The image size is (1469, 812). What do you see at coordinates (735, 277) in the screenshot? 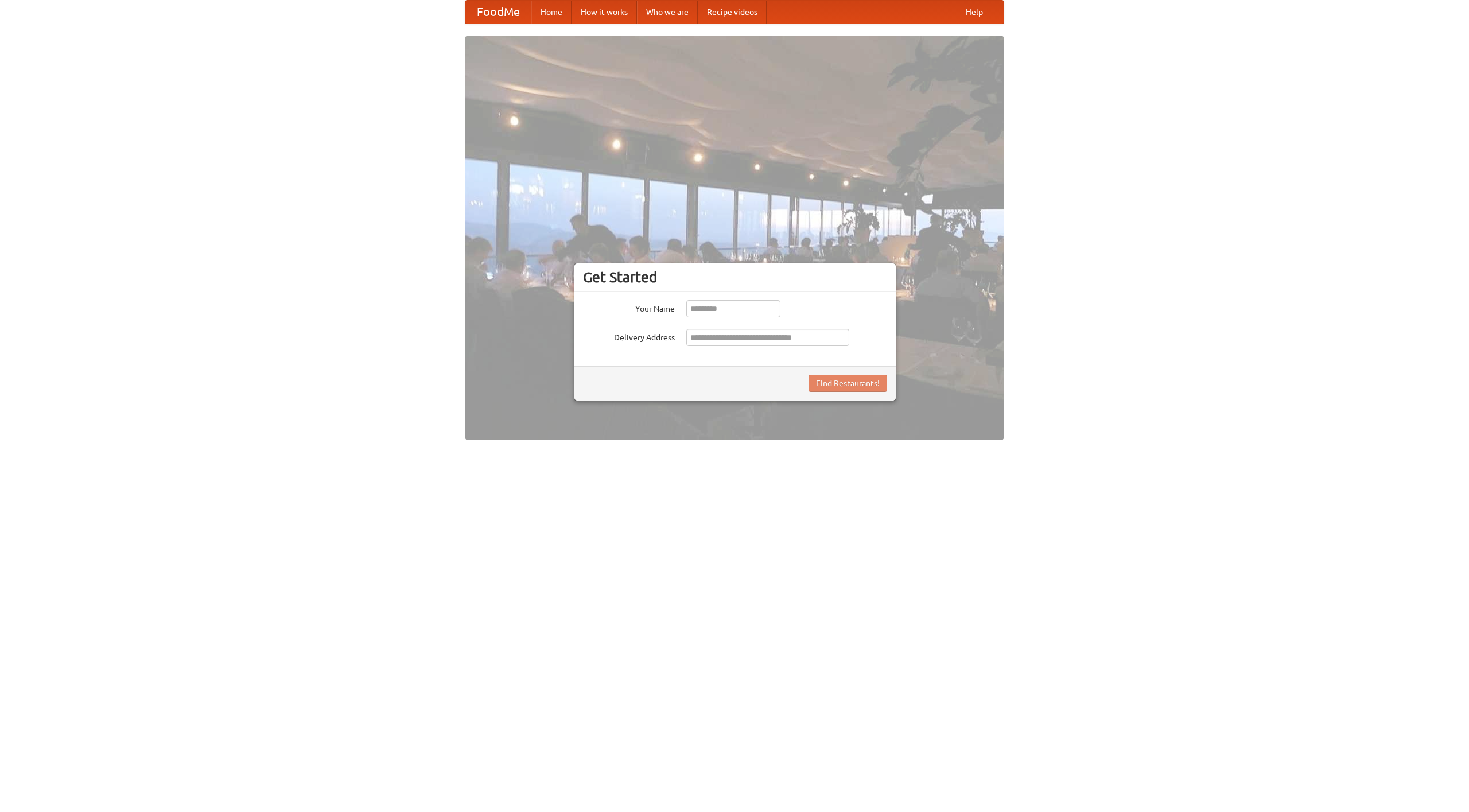
I see `h3: Get Started` at bounding box center [735, 277].